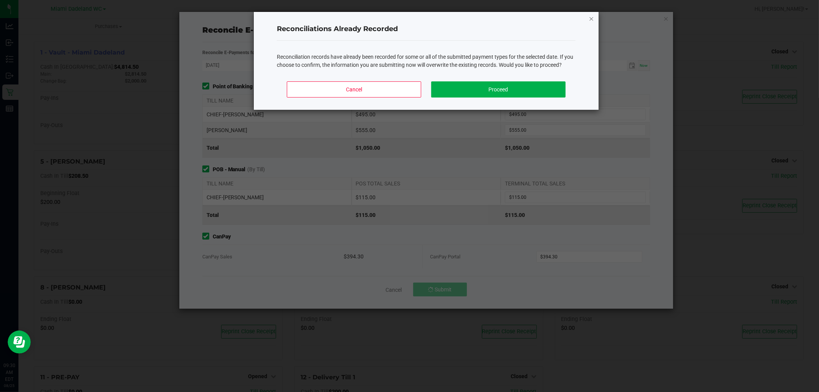 The height and width of the screenshot is (392, 819). Describe the element at coordinates (426, 61) in the screenshot. I see `div: Reconciliation records have already been recorded for some or all of the submitted payment types ...` at that location.